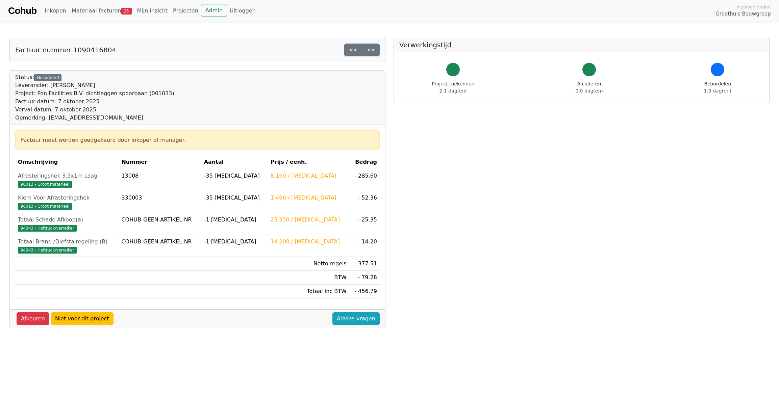  What do you see at coordinates (48, 78) in the screenshot?
I see `div: Gecodeerd` at bounding box center [48, 78].